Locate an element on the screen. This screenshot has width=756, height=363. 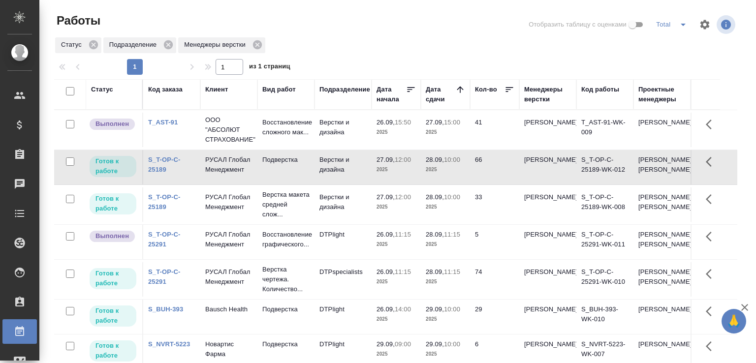
td: 41 is located at coordinates (495, 130).